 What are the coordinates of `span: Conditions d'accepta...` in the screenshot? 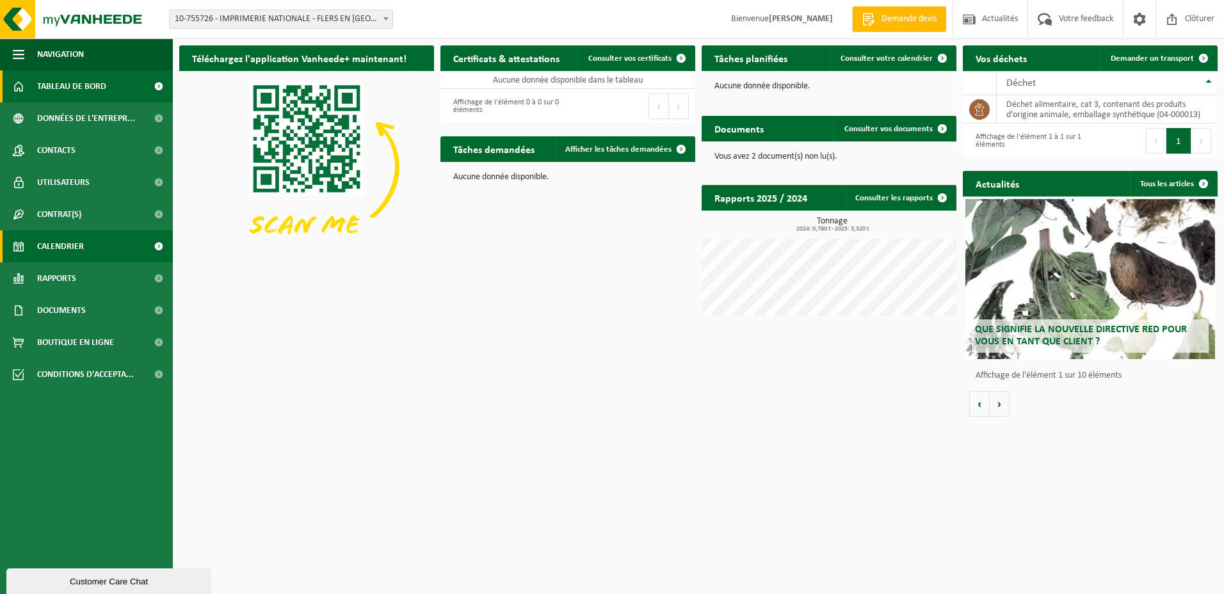 It's located at (85, 375).